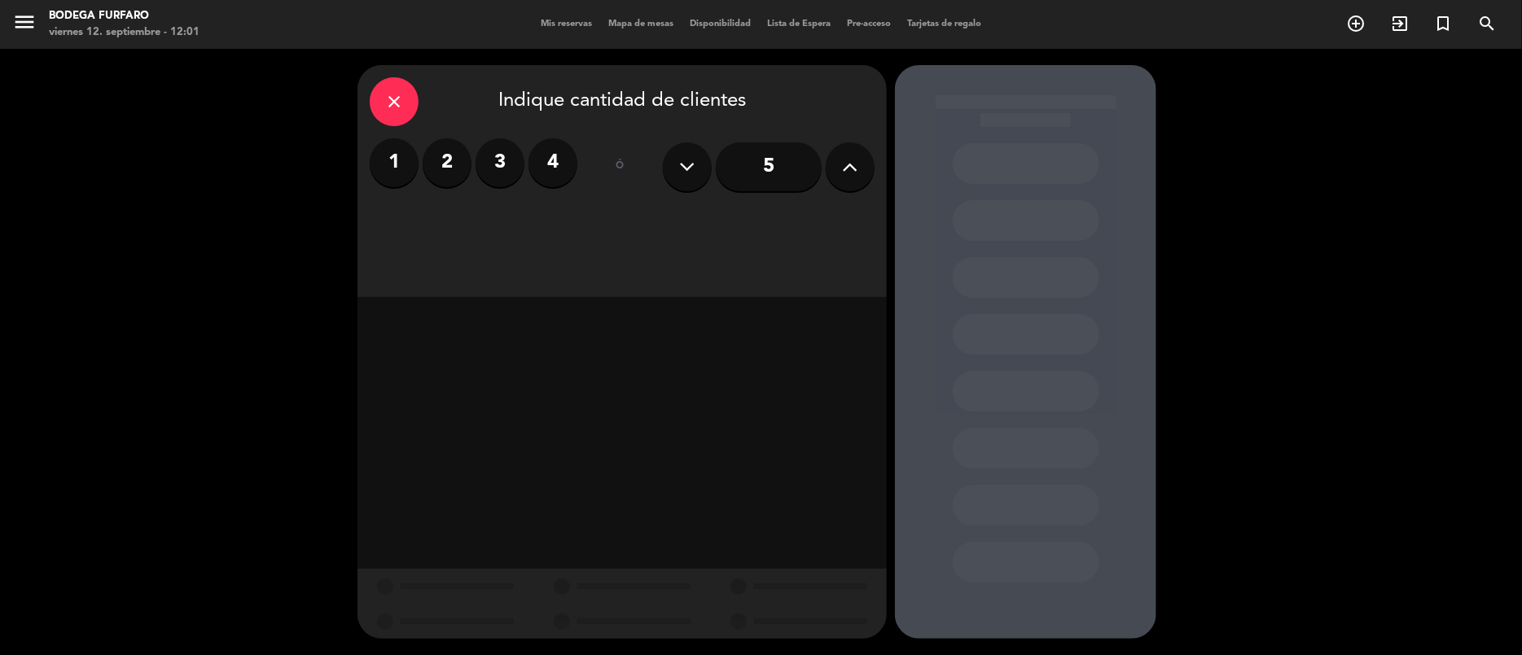 This screenshot has width=1522, height=655. What do you see at coordinates (1355, 24) in the screenshot?
I see `i: add_circle_outline` at bounding box center [1355, 24].